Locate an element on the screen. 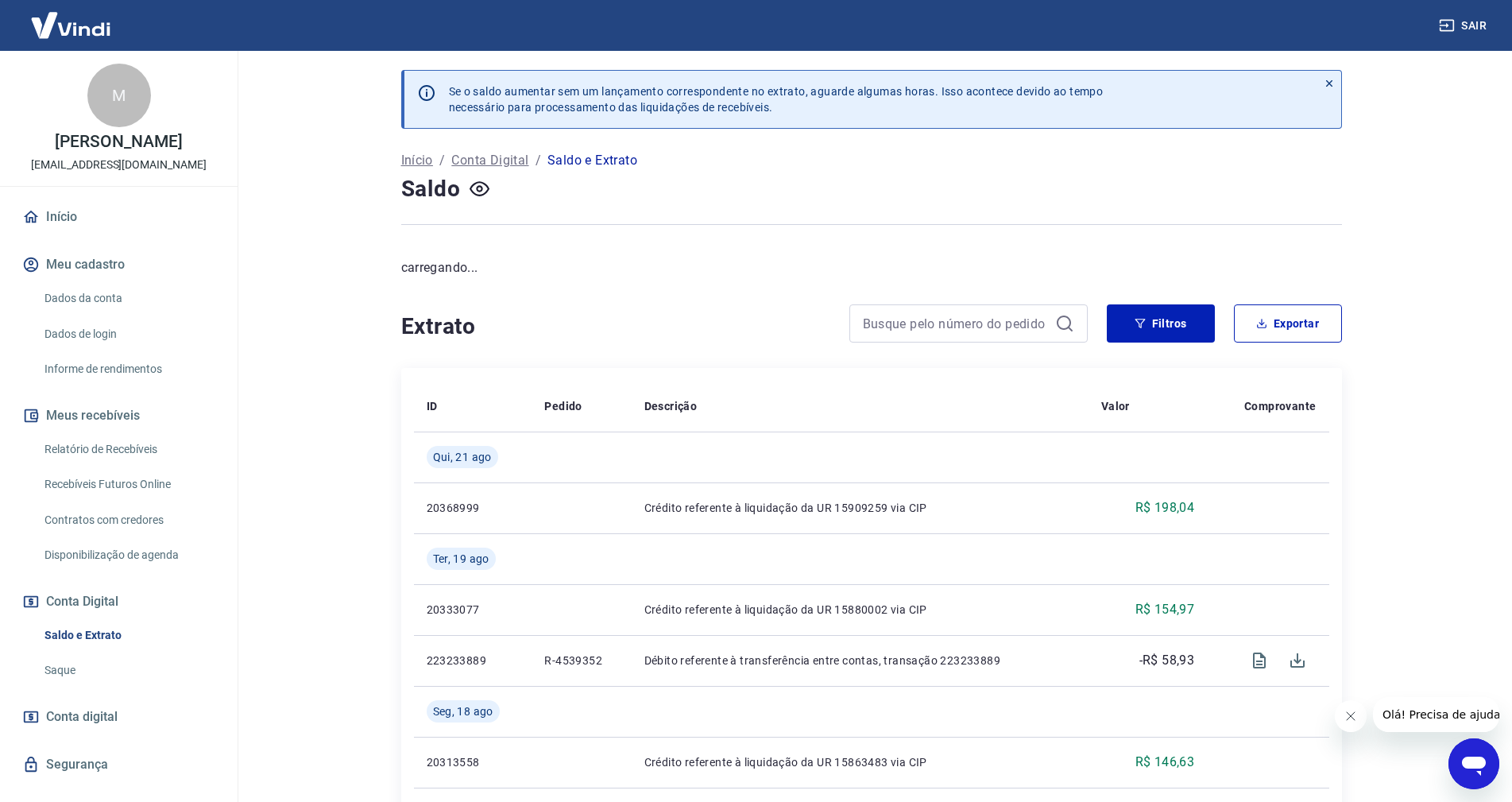 The height and width of the screenshot is (802, 1512). p: Conta Digital is located at coordinates (489, 161).